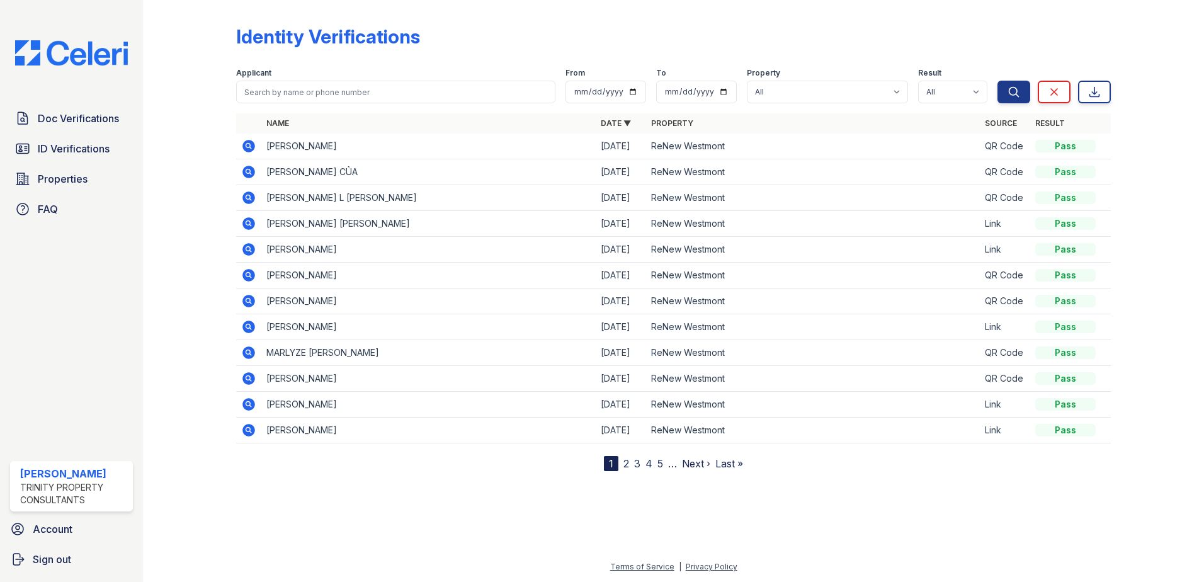 Image resolution: width=1204 pixels, height=582 pixels. Describe the element at coordinates (52, 559) in the screenshot. I see `span: Sign out` at that location.